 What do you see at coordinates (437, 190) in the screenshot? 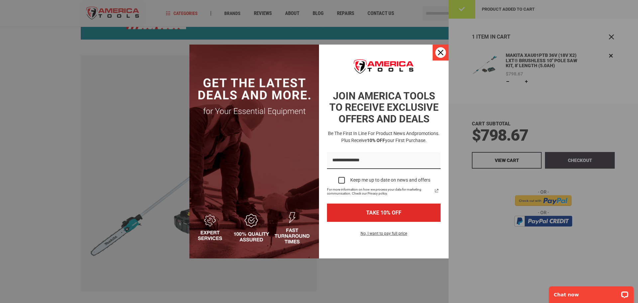
I see `a: Read our Privacy Policy` at bounding box center [437, 190].